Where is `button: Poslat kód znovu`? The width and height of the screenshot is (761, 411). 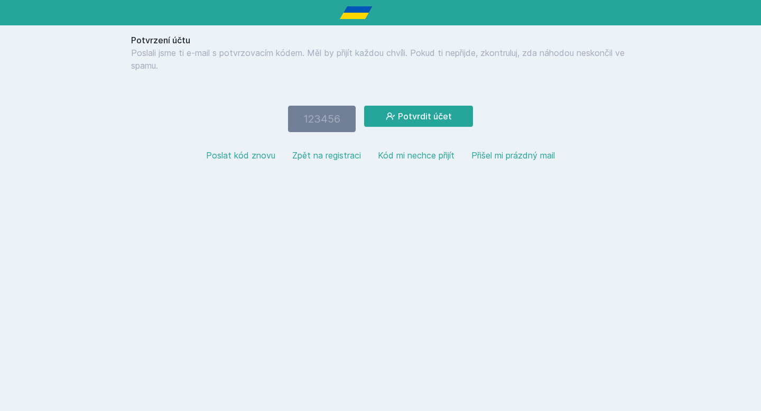
button: Poslat kód znovu is located at coordinates (241, 155).